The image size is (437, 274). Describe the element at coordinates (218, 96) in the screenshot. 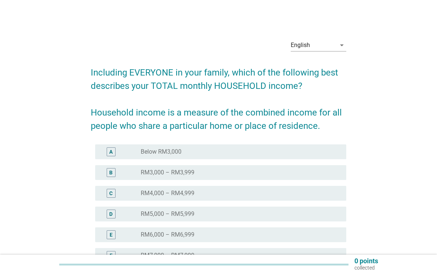

I see `h2: Including EVERYONE in your family, which of the following best describes your TOTAL monthly HOUSE...` at that location.